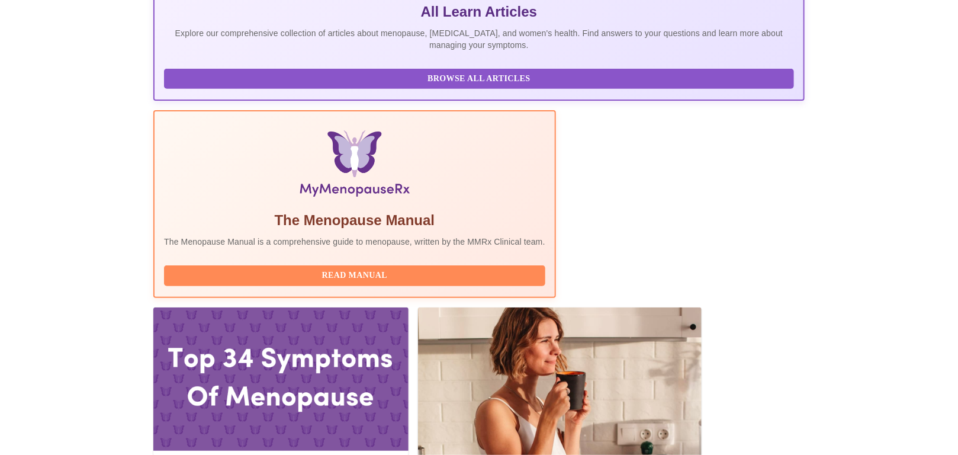 This screenshot has height=455, width=958. What do you see at coordinates (479, 79) in the screenshot?
I see `span: Browse All Articles` at bounding box center [479, 79].